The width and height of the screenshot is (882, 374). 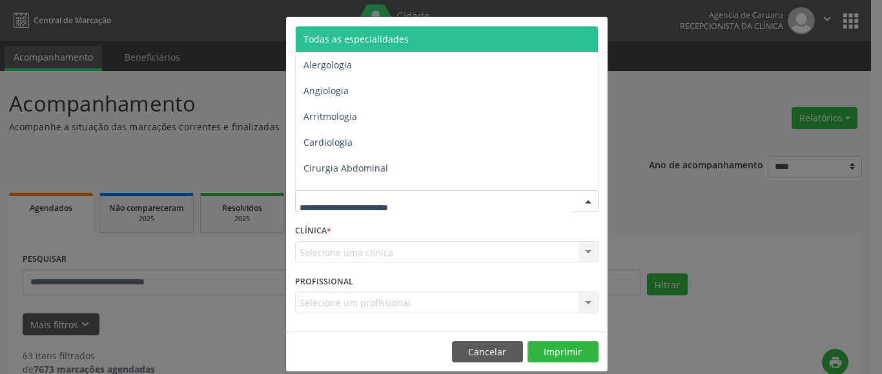 What do you see at coordinates (313, 231) in the screenshot?
I see `label: CLÍNICA` at bounding box center [313, 231].